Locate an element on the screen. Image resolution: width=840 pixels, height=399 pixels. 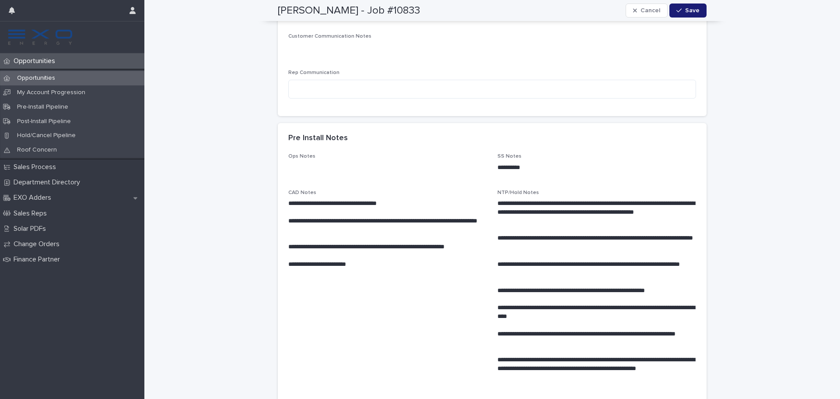
p: Finance Partner is located at coordinates (39, 259).